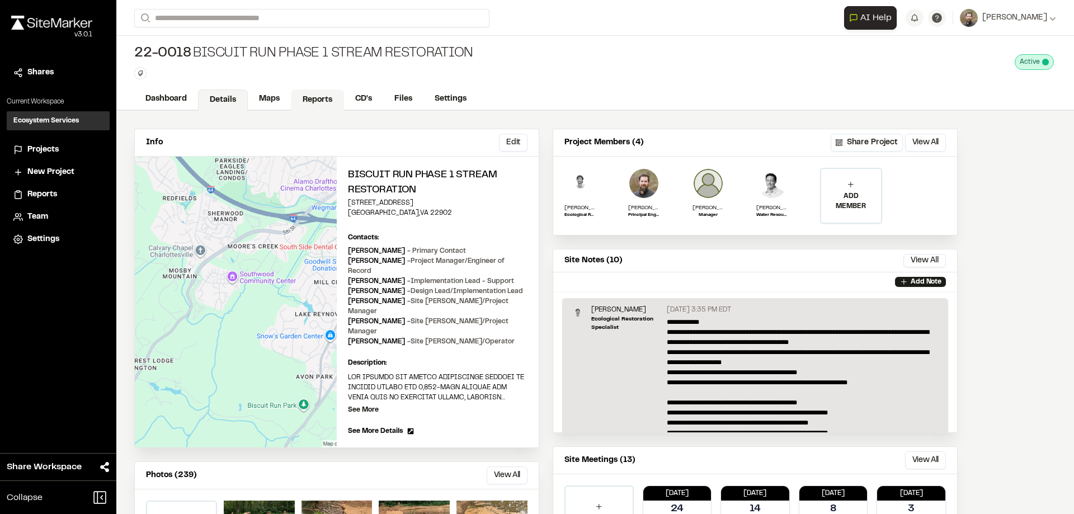  I want to click on span: Collapse, so click(25, 498).